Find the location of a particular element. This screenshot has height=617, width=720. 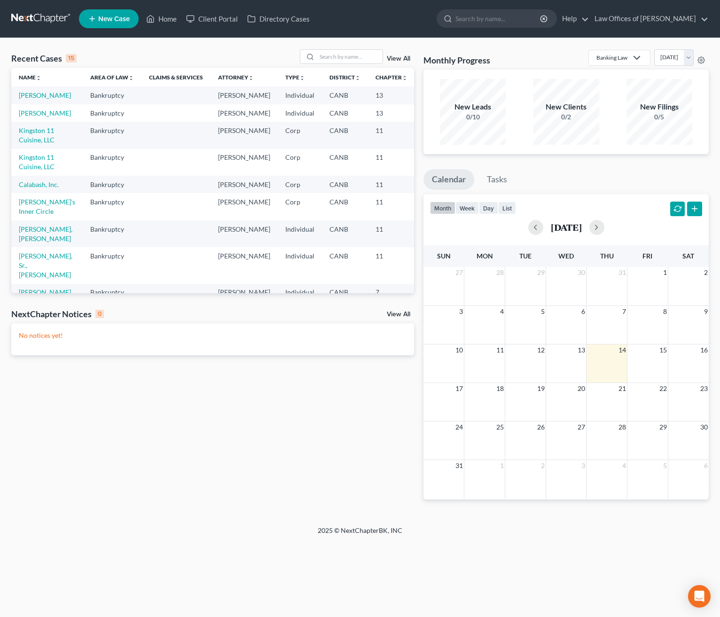

button: list is located at coordinates (507, 208).